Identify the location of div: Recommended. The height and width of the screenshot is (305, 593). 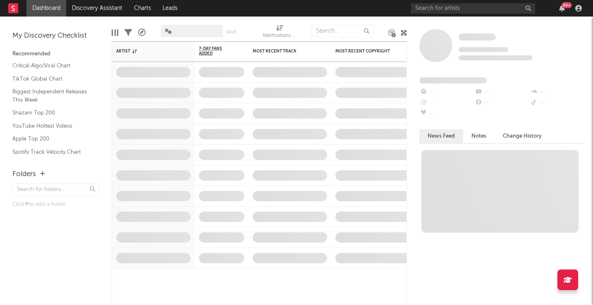
(56, 54).